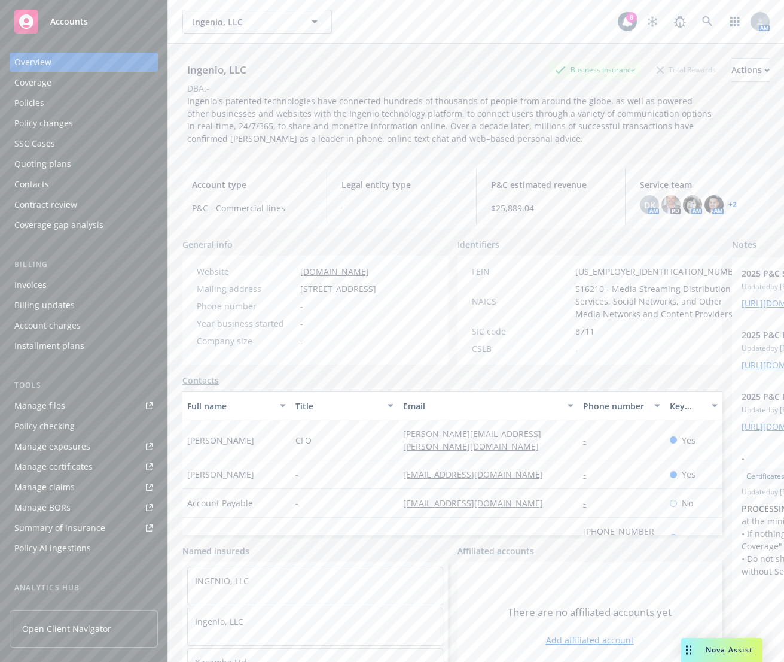  I want to click on span: CFO, so click(303, 440).